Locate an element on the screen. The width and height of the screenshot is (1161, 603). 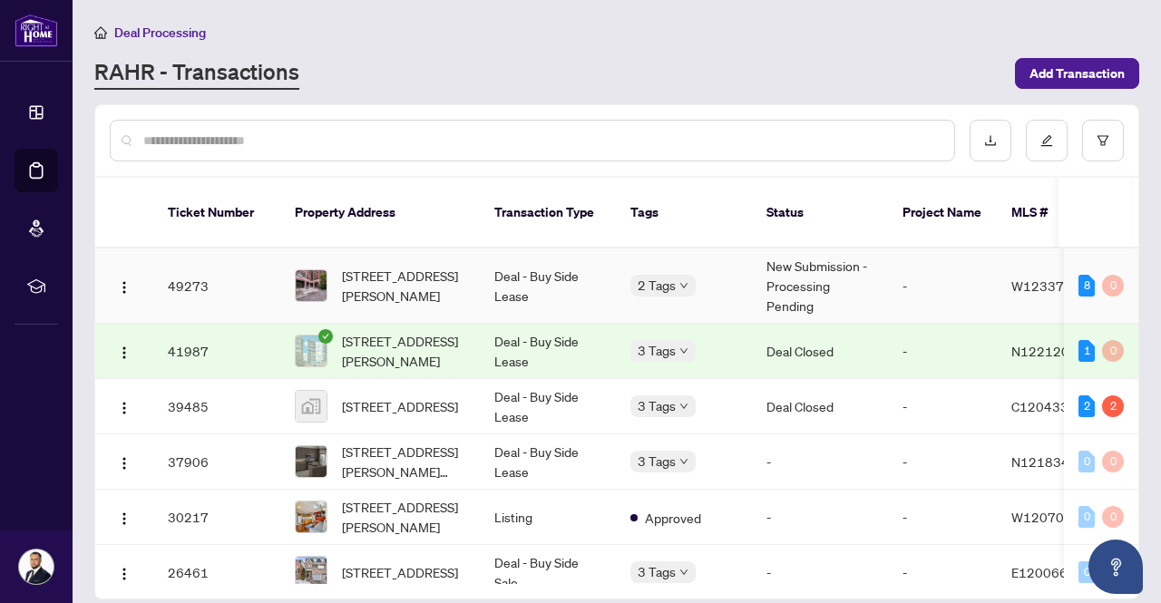
span: check-circle is located at coordinates (326, 337).